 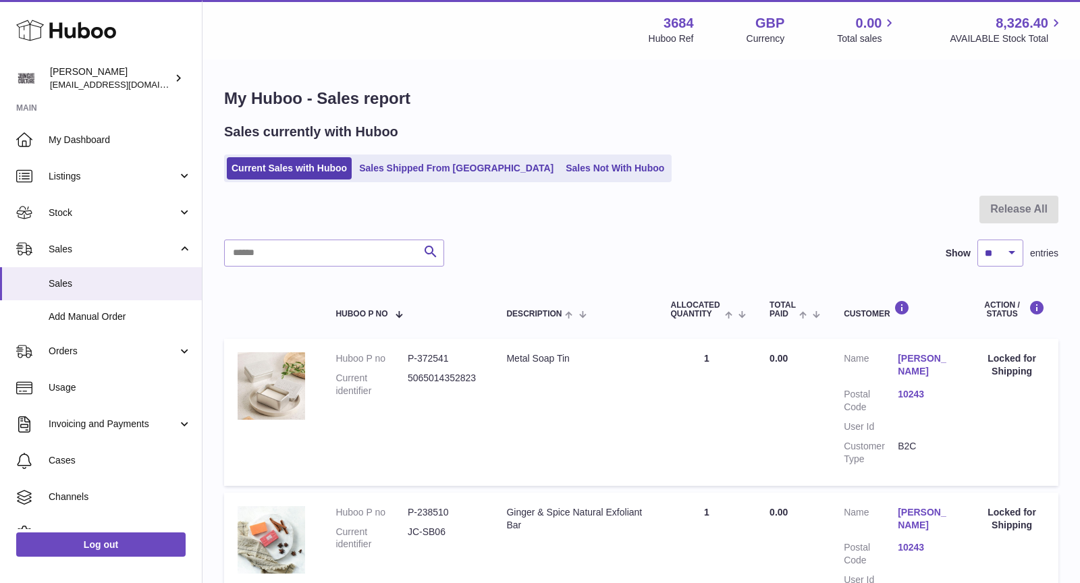 I want to click on span: 8,326.40, so click(x=1022, y=23).